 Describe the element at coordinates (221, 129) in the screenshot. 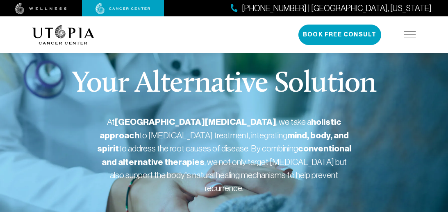

I see `strong: holistic approach` at that location.